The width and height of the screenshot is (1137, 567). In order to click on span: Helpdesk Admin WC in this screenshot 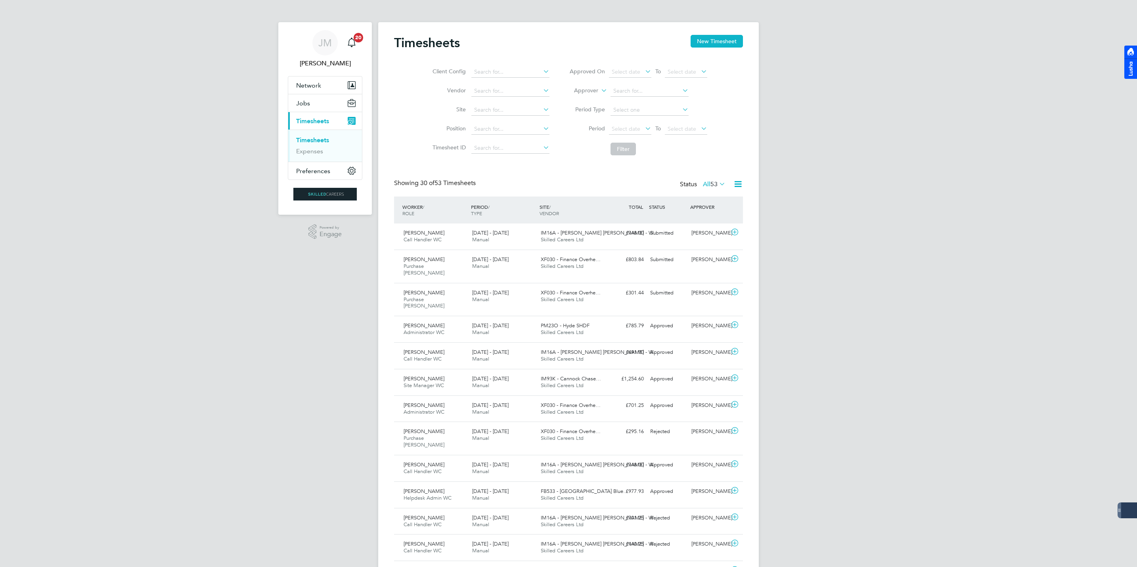, I will do `click(427, 498)`.